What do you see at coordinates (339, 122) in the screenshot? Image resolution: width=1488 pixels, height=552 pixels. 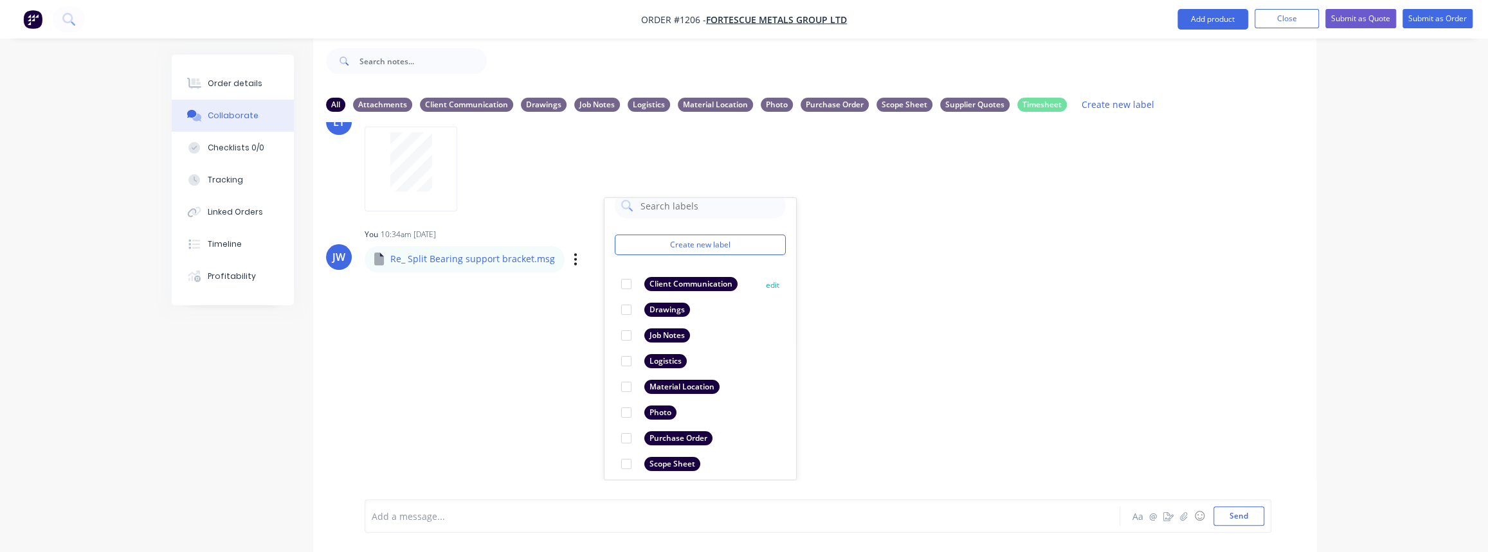 I see `div: LT` at bounding box center [339, 122].